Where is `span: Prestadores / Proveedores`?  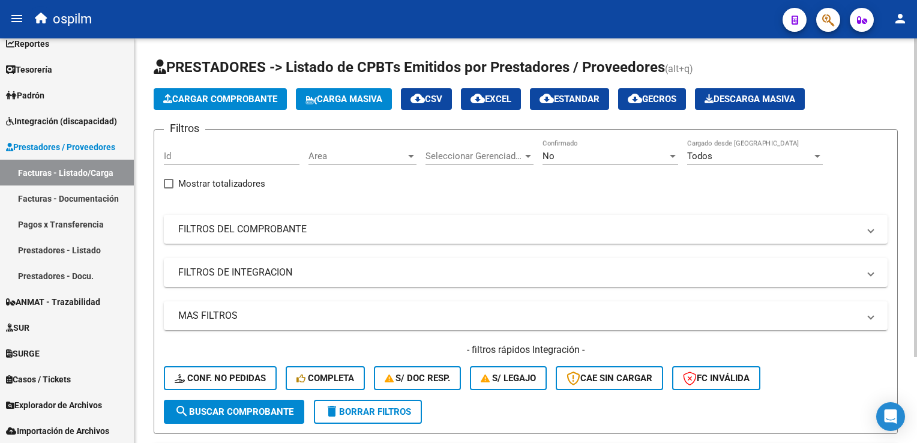 span: Prestadores / Proveedores is located at coordinates (61, 147).